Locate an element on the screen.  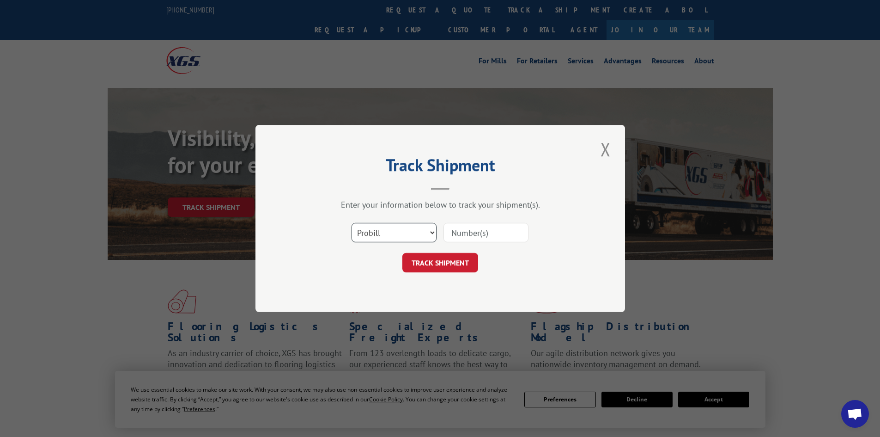
div: Enter your information below to track your shipment(s). is located at coordinates (440, 204).